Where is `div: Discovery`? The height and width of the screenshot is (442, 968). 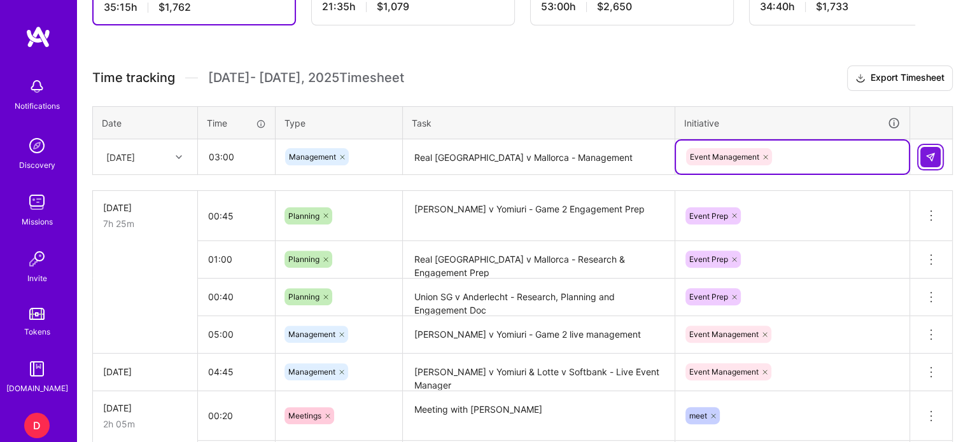 div: Discovery is located at coordinates (37, 165).